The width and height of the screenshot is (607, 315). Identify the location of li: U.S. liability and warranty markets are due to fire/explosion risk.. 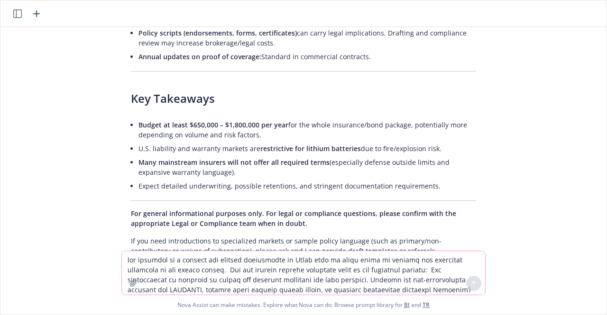
(307, 148).